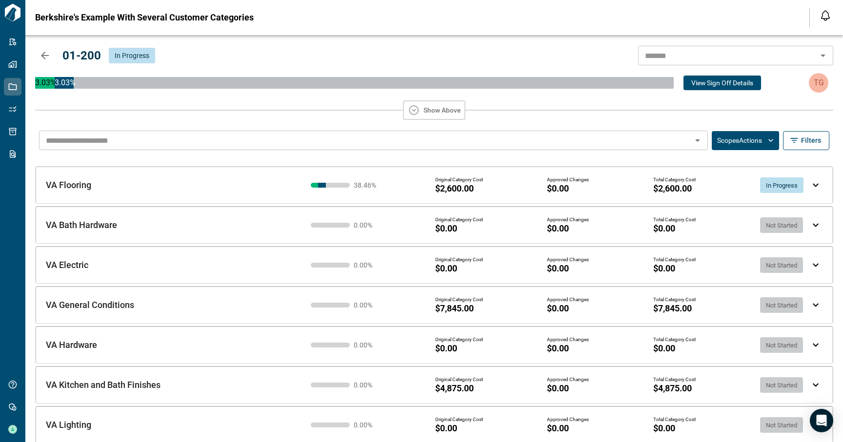  What do you see at coordinates (68, 185) in the screenshot?
I see `span: VA Flooring` at bounding box center [68, 185].